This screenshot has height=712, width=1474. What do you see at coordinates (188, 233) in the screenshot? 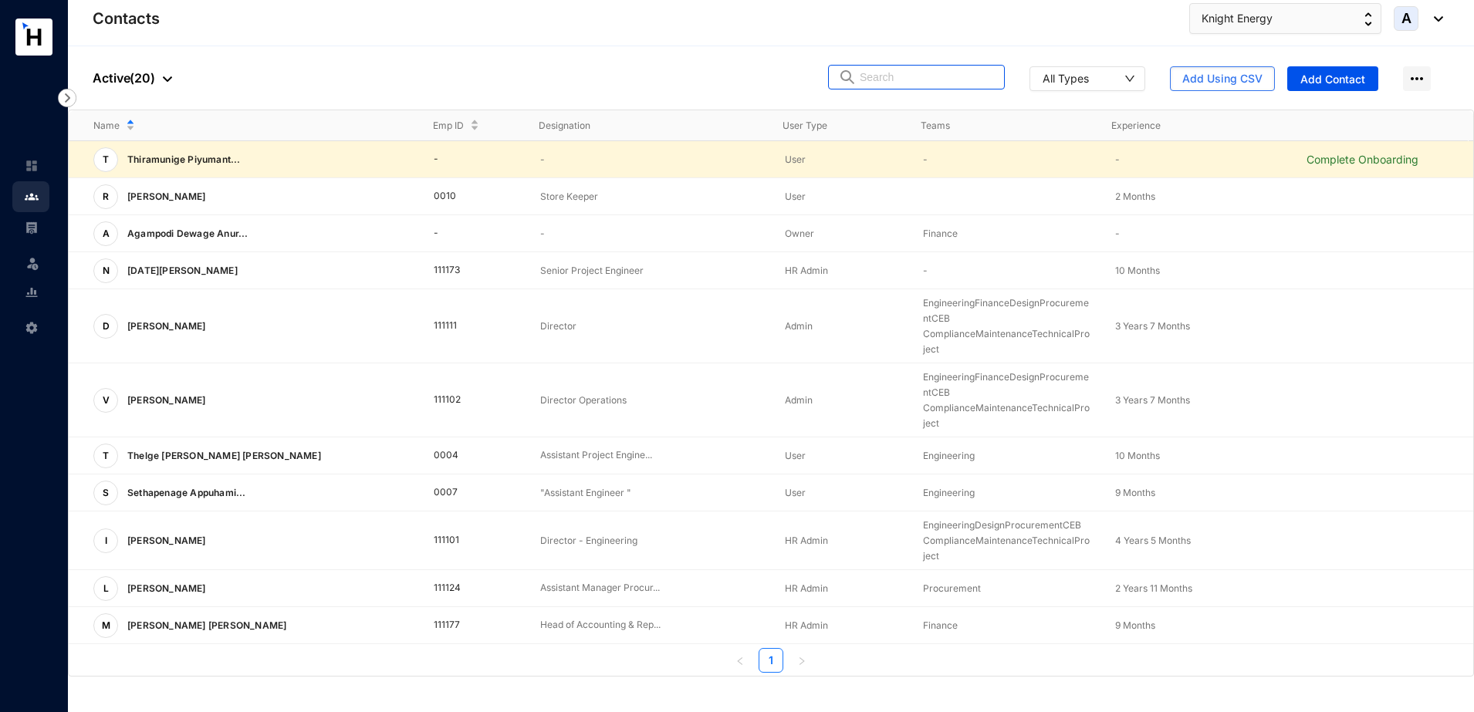
I see `span: Agampodi Dewage Anur...` at bounding box center [188, 233].